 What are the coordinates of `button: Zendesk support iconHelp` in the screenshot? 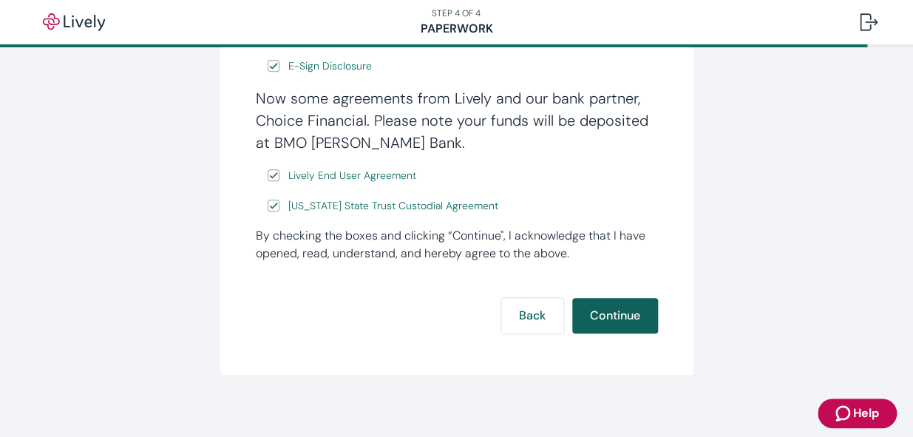 It's located at (857, 413).